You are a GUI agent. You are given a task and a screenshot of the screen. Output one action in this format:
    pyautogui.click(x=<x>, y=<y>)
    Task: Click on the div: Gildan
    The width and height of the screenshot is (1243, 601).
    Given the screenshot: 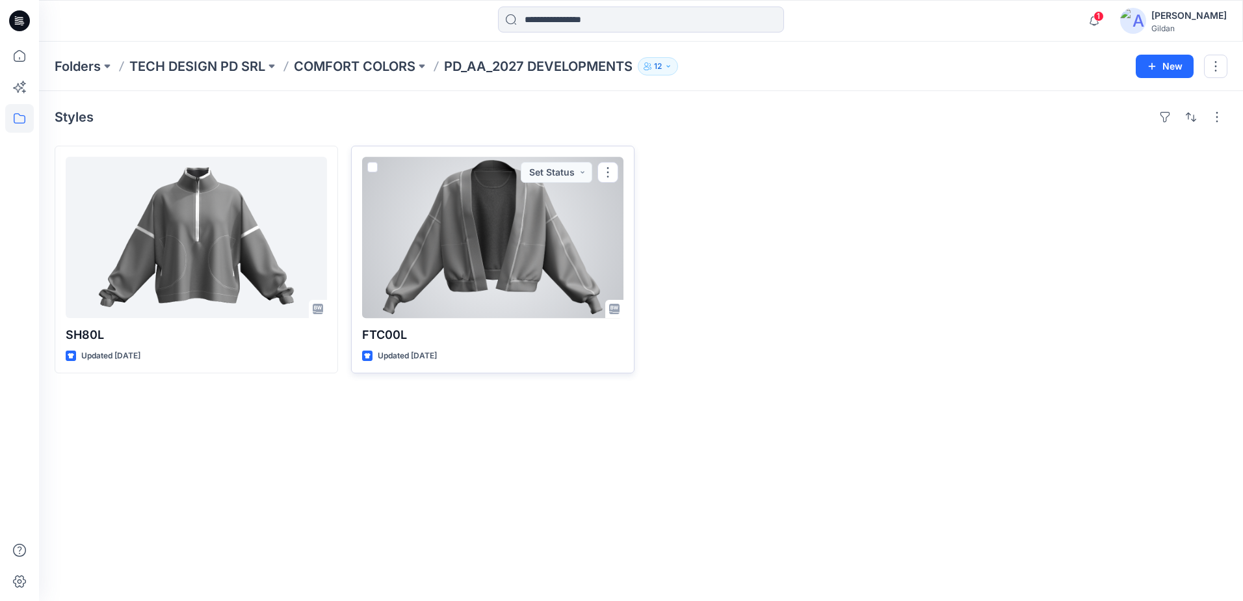 What is the action you would take?
    pyautogui.click(x=1189, y=28)
    